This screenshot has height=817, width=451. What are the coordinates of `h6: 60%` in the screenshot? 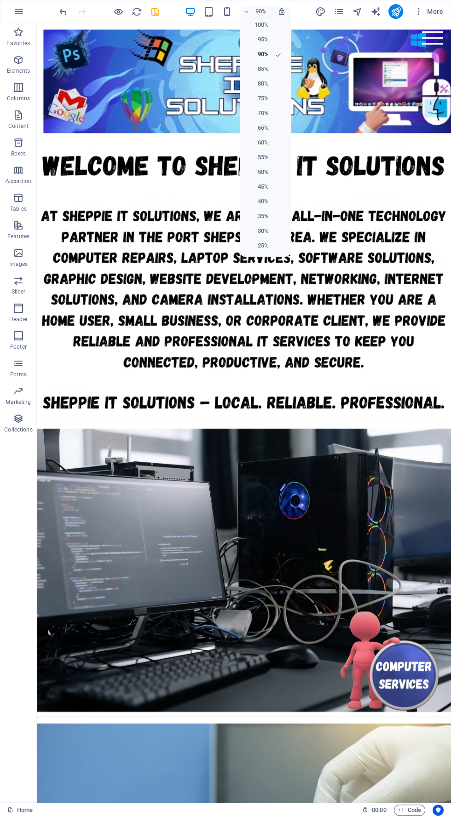 It's located at (257, 143).